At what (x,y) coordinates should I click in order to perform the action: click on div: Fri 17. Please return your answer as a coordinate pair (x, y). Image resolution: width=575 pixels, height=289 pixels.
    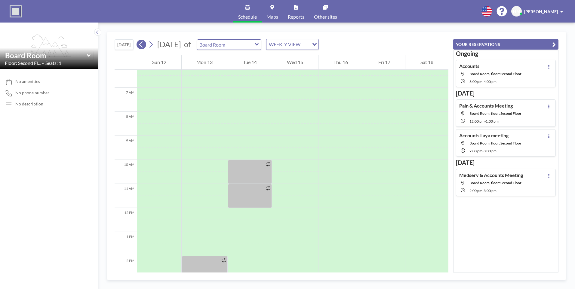
    Looking at the image, I should click on (384, 62).